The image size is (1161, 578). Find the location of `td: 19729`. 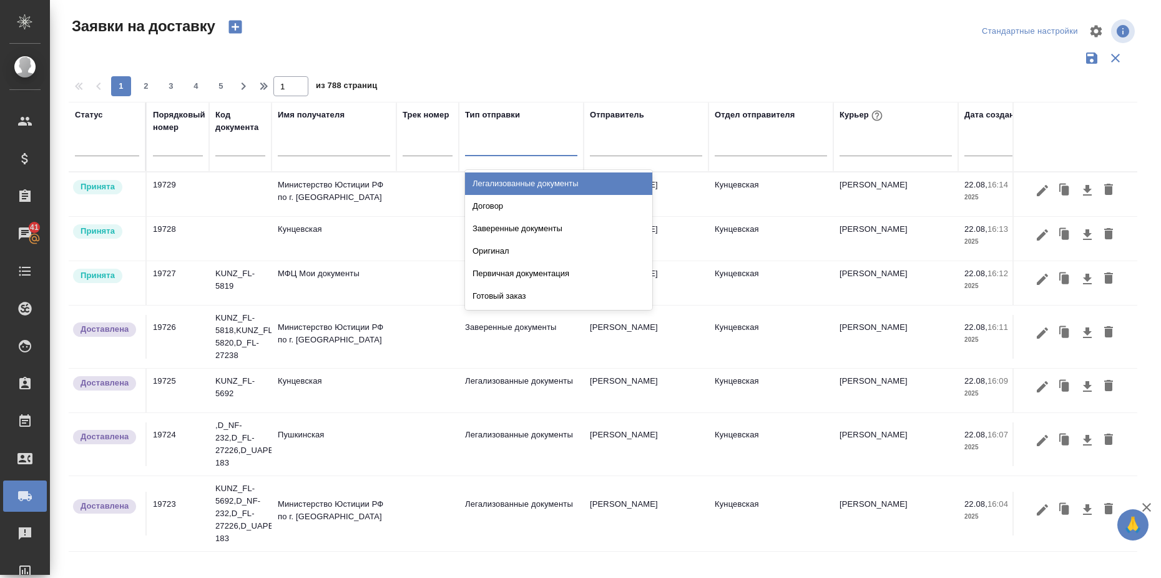

td: 19729 is located at coordinates (178, 194).